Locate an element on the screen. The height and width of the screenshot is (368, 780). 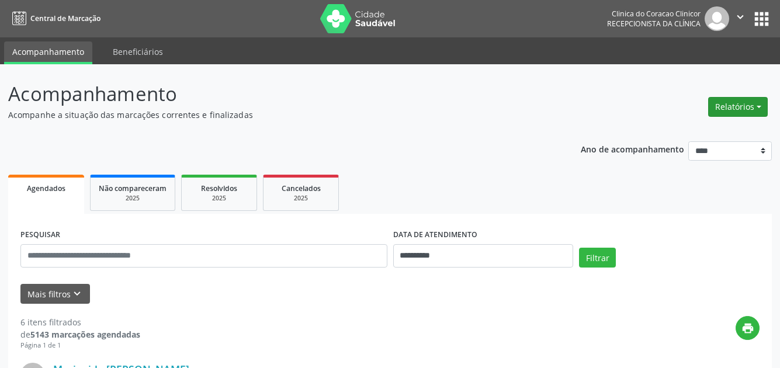
label: DATA DE ATENDIMENTO is located at coordinates (436, 235).